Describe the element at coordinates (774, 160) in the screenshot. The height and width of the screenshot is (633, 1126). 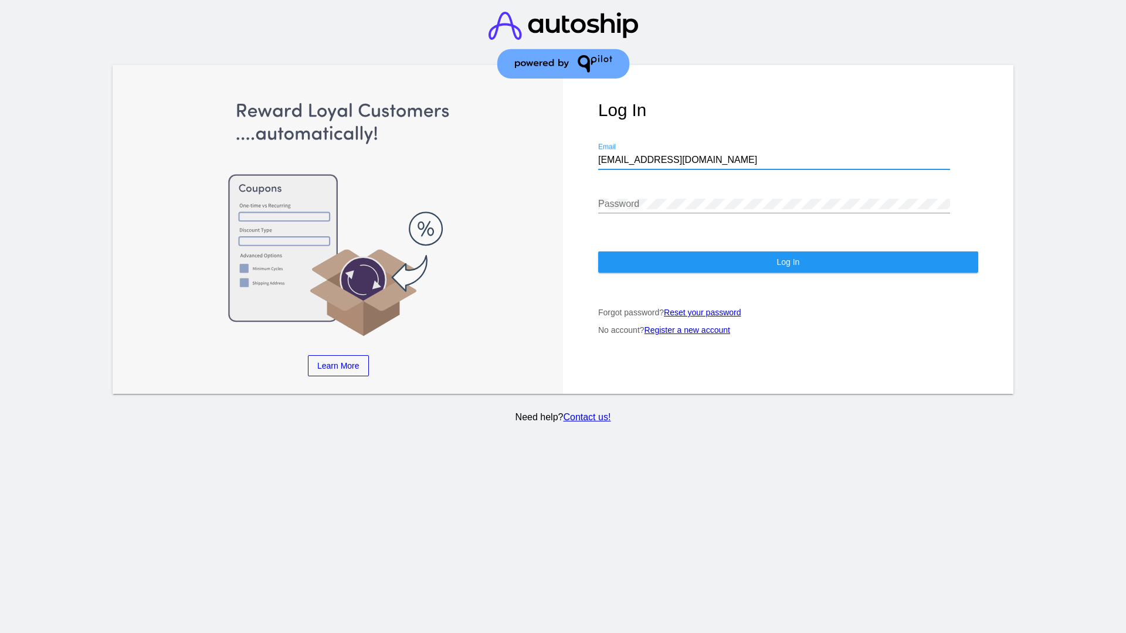
I see `input: Email` at that location.